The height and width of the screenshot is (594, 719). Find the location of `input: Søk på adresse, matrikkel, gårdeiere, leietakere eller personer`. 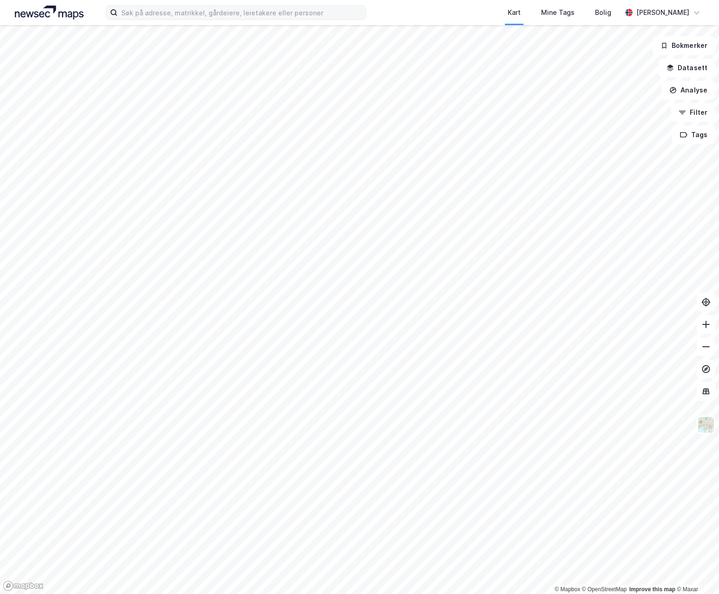

input: Søk på adresse, matrikkel, gårdeiere, leietakere eller personer is located at coordinates (242, 13).